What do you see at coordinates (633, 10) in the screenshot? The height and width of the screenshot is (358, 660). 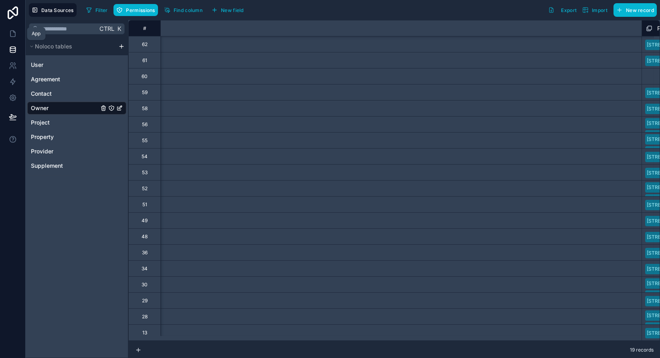 I see `a: New record` at bounding box center [633, 10].